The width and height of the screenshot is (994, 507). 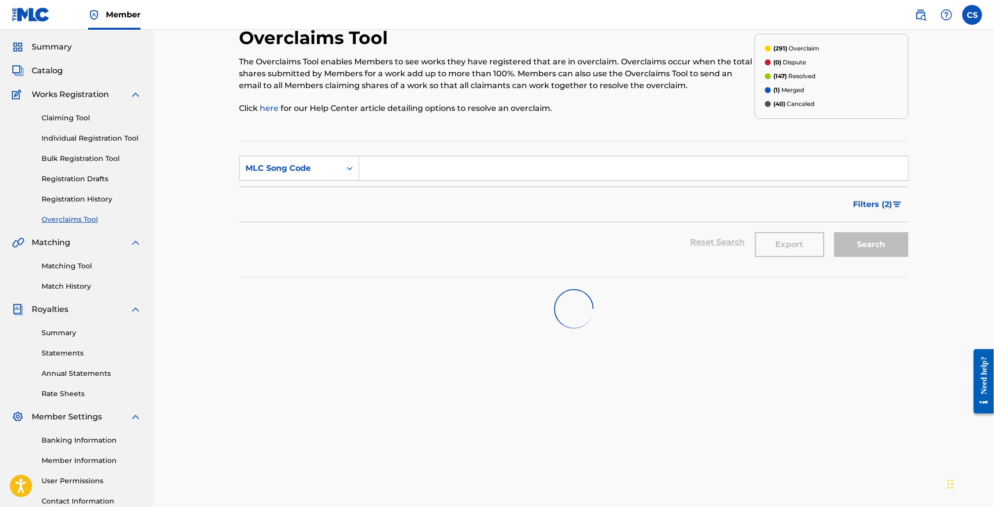 I want to click on a: Bulk Registration Tool, so click(x=92, y=158).